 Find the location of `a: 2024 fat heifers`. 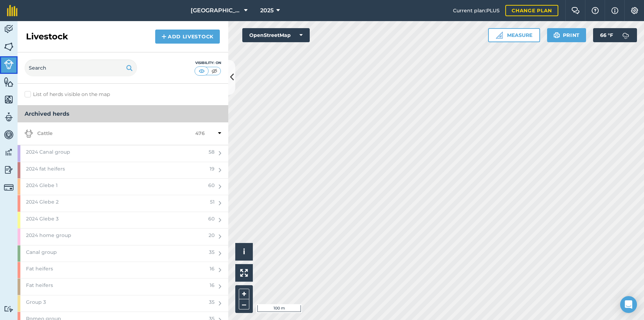

a: 2024 fat heifers is located at coordinates (111, 170).